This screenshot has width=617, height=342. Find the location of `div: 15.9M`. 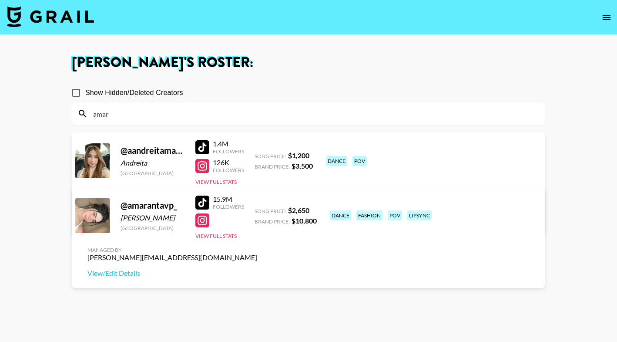

div: 15.9M is located at coordinates (228, 199).